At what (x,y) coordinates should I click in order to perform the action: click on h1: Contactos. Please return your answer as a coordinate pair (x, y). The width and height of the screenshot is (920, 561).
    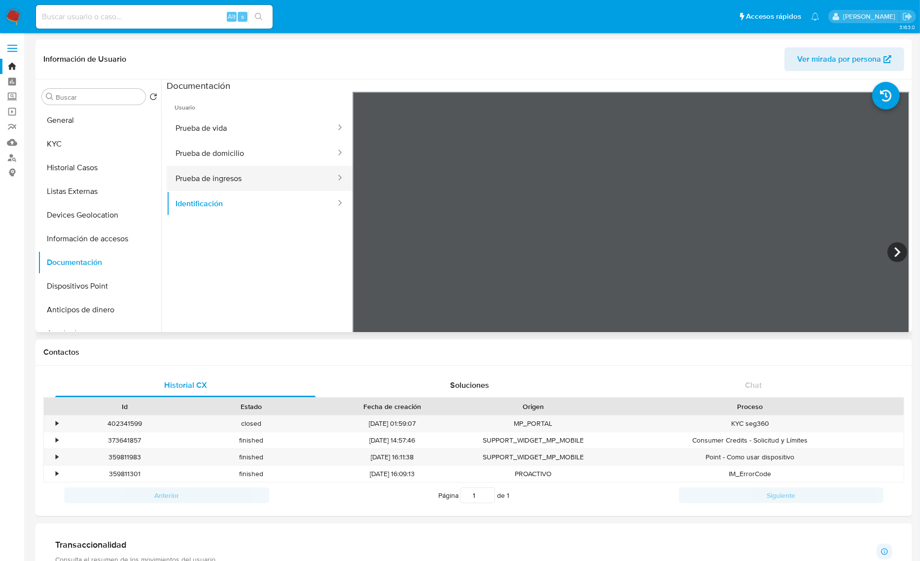
    Looking at the image, I should click on (474, 352).